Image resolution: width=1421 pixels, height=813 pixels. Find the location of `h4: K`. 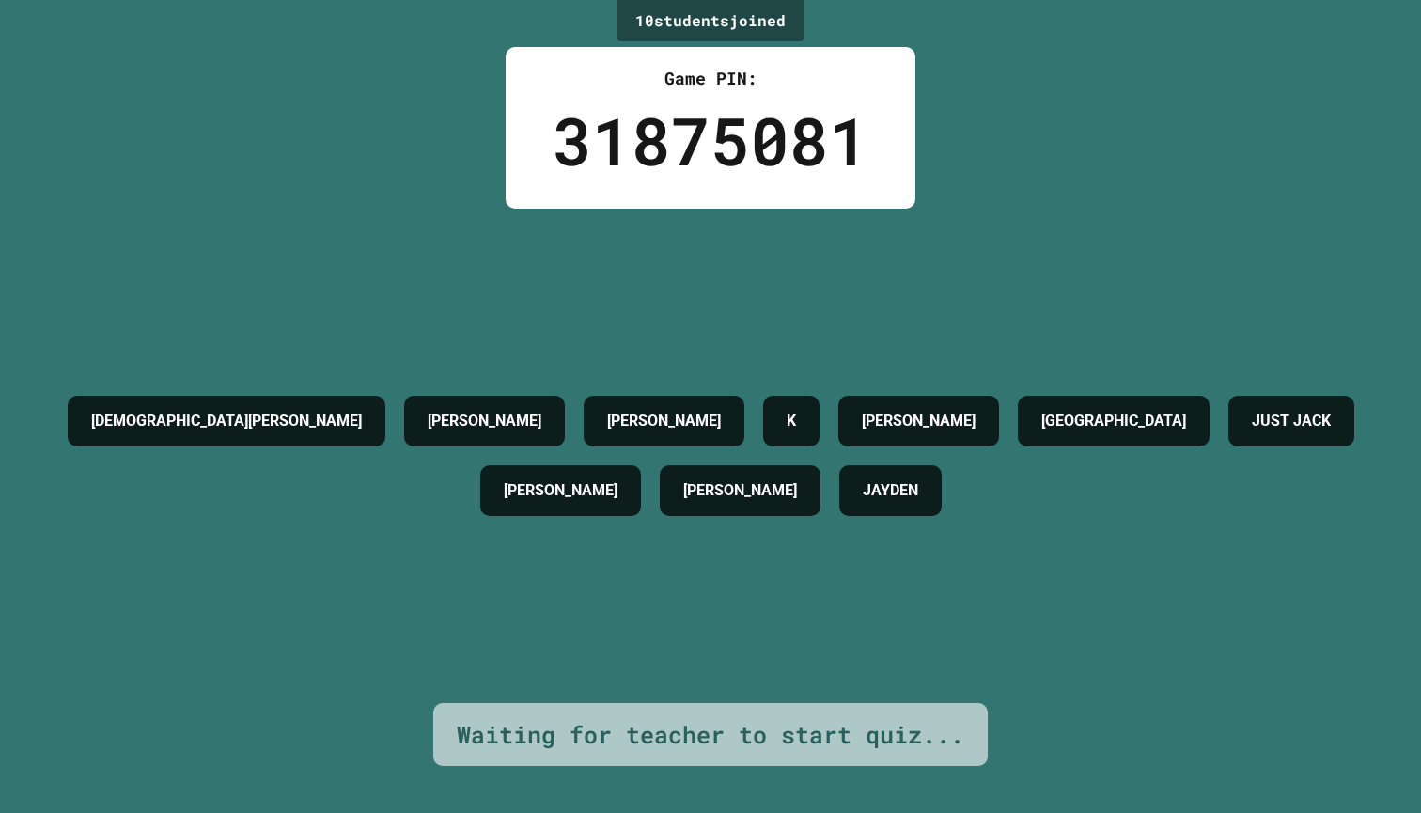

h4: K is located at coordinates (791, 421).